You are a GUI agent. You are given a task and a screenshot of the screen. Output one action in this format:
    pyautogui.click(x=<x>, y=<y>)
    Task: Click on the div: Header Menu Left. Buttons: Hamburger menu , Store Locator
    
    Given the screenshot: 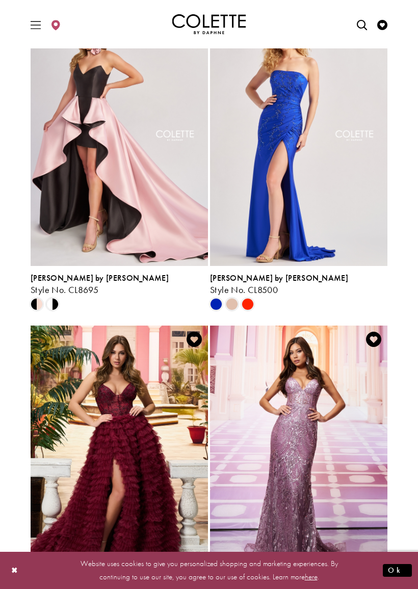 What is the action you would take?
    pyautogui.click(x=46, y=24)
    